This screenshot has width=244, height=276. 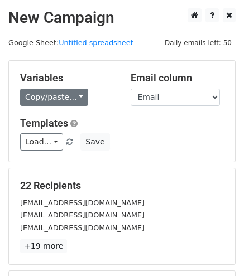 I want to click on button: Save, so click(x=95, y=142).